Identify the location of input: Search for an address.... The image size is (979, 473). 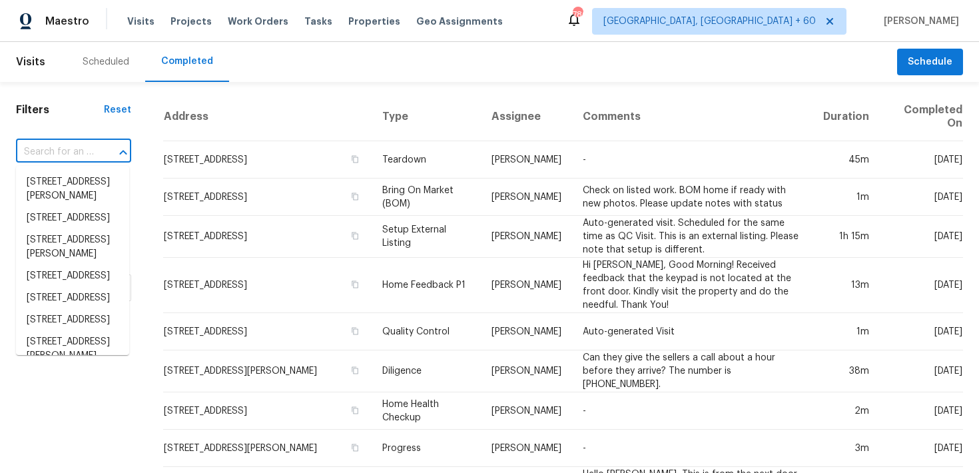
(55, 152).